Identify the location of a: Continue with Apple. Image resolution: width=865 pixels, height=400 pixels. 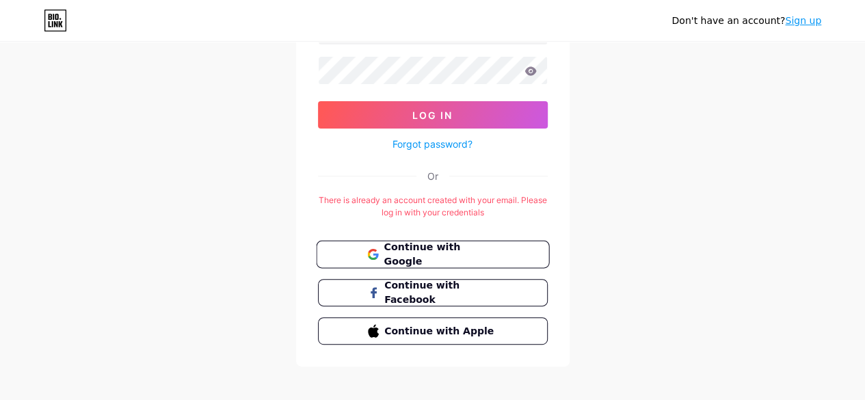
(433, 331).